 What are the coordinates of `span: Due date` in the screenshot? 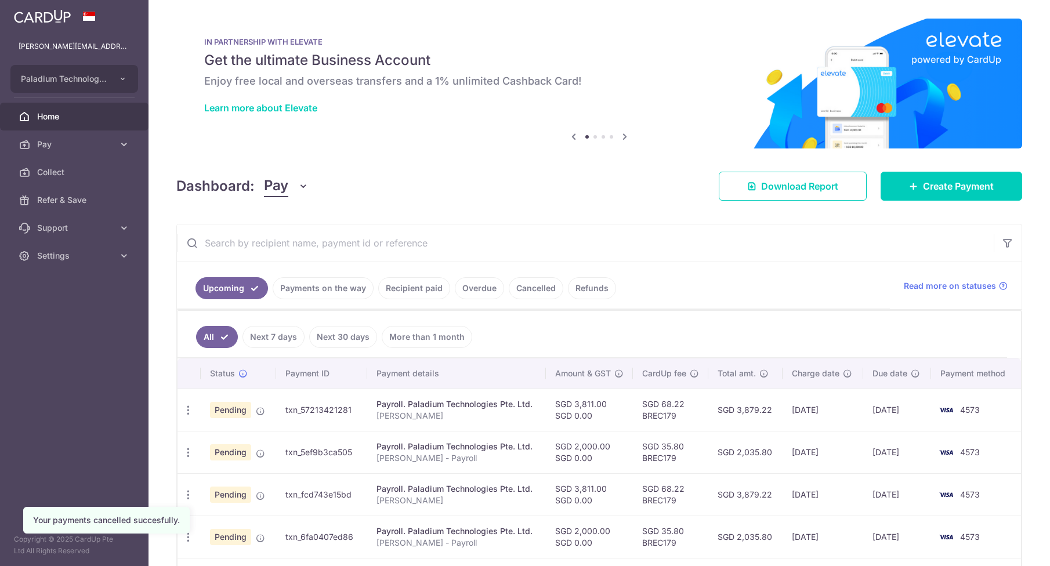 It's located at (890, 373).